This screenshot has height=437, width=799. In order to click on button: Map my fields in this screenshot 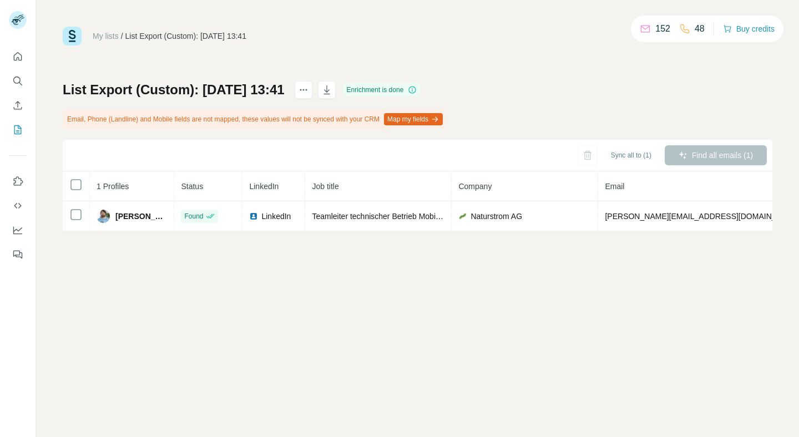, I will do `click(413, 119)`.